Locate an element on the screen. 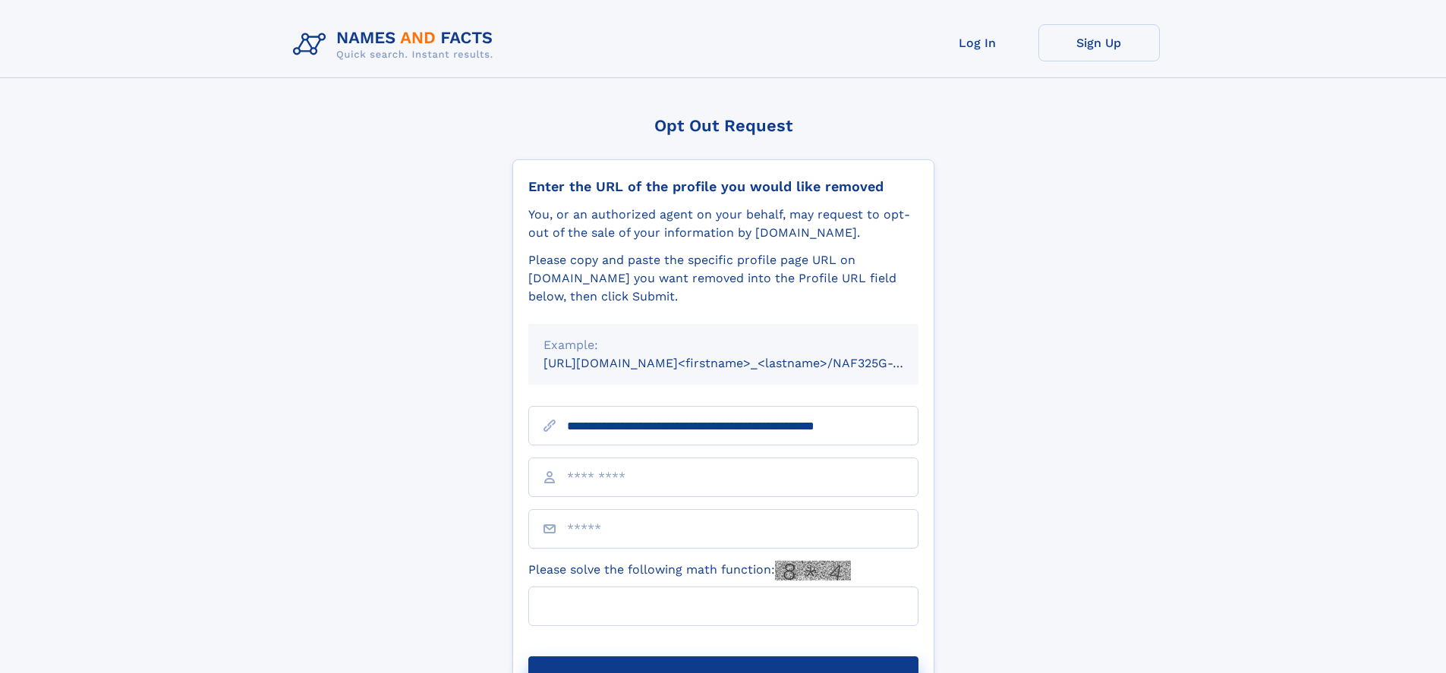 The height and width of the screenshot is (673, 1446). div: Enter the URL of the profile you would like removed is located at coordinates (723, 187).